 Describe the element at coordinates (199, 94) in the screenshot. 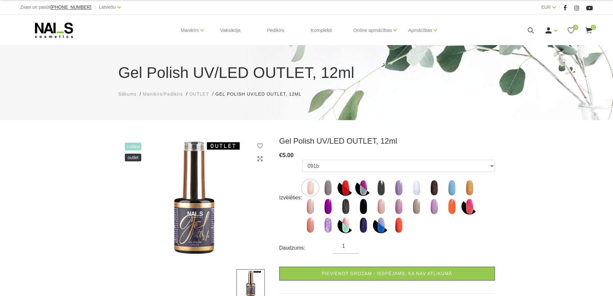

I see `a: OUTLET` at that location.